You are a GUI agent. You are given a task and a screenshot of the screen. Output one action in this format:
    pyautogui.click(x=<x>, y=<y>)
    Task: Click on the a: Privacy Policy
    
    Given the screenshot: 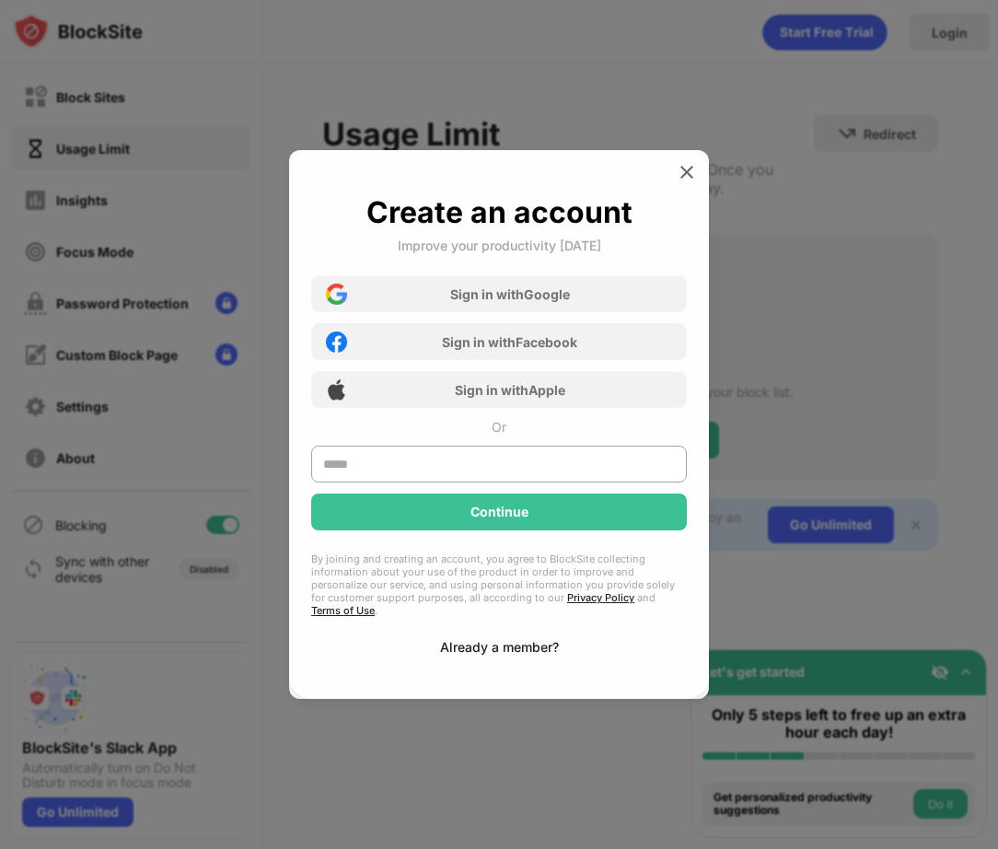 What is the action you would take?
    pyautogui.click(x=600, y=598)
    